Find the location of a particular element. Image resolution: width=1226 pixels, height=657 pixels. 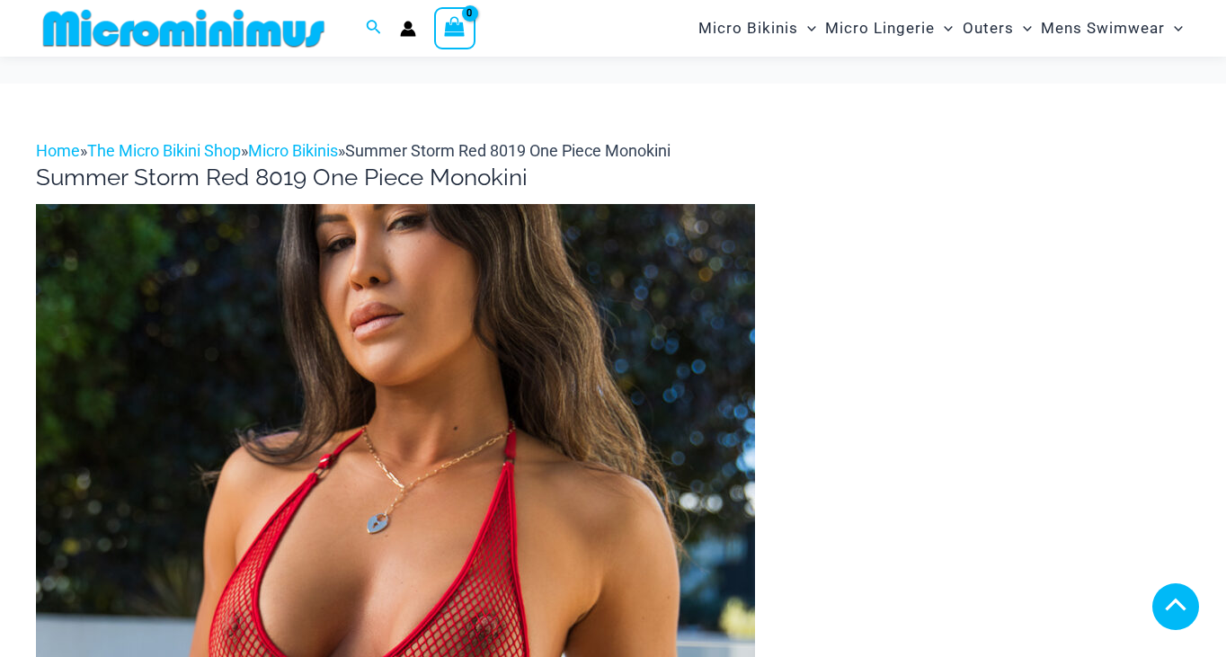

span: Summer Storm Red 8019 One Piece Monokini is located at coordinates (508, 150).